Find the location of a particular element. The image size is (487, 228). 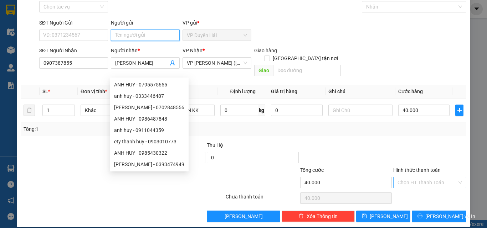

span: KHÁCH is located at coordinates (79, 17).